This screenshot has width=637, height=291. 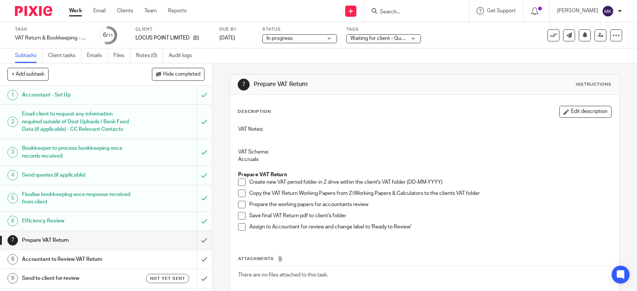 I want to click on h1: Email client to request any information required outside of Dext Uploads / Bank Feed Data (if app..., so click(x=78, y=122).